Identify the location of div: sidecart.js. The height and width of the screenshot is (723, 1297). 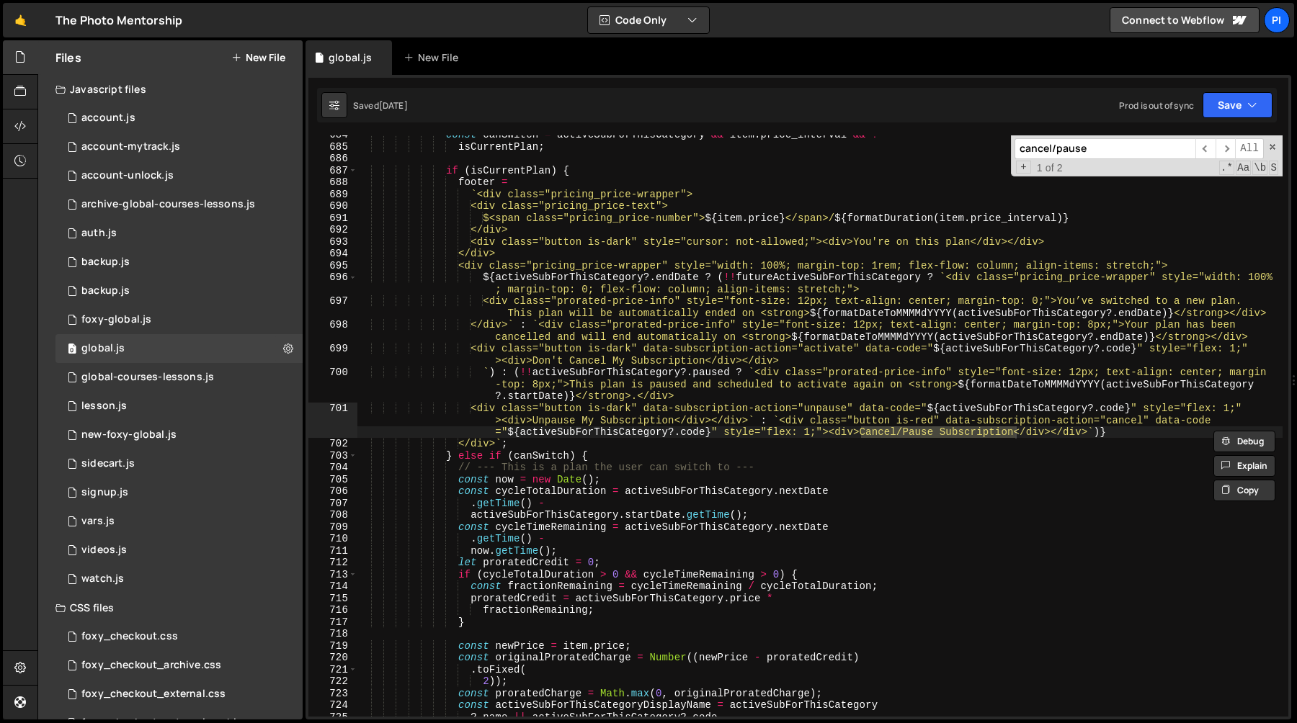
(108, 464).